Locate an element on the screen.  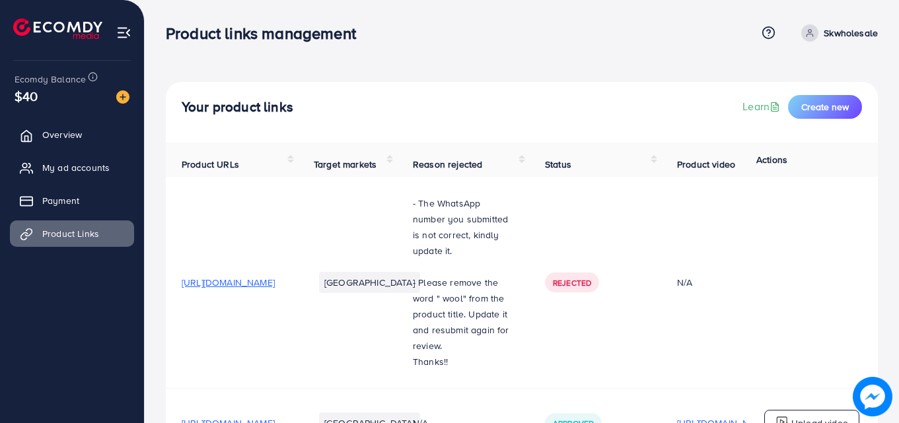
span: Rejected is located at coordinates (572, 283).